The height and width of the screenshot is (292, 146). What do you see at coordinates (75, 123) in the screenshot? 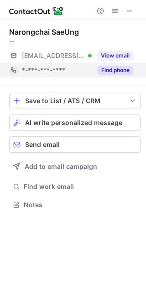
I see `button: AI write personalized message` at bounding box center [75, 123].